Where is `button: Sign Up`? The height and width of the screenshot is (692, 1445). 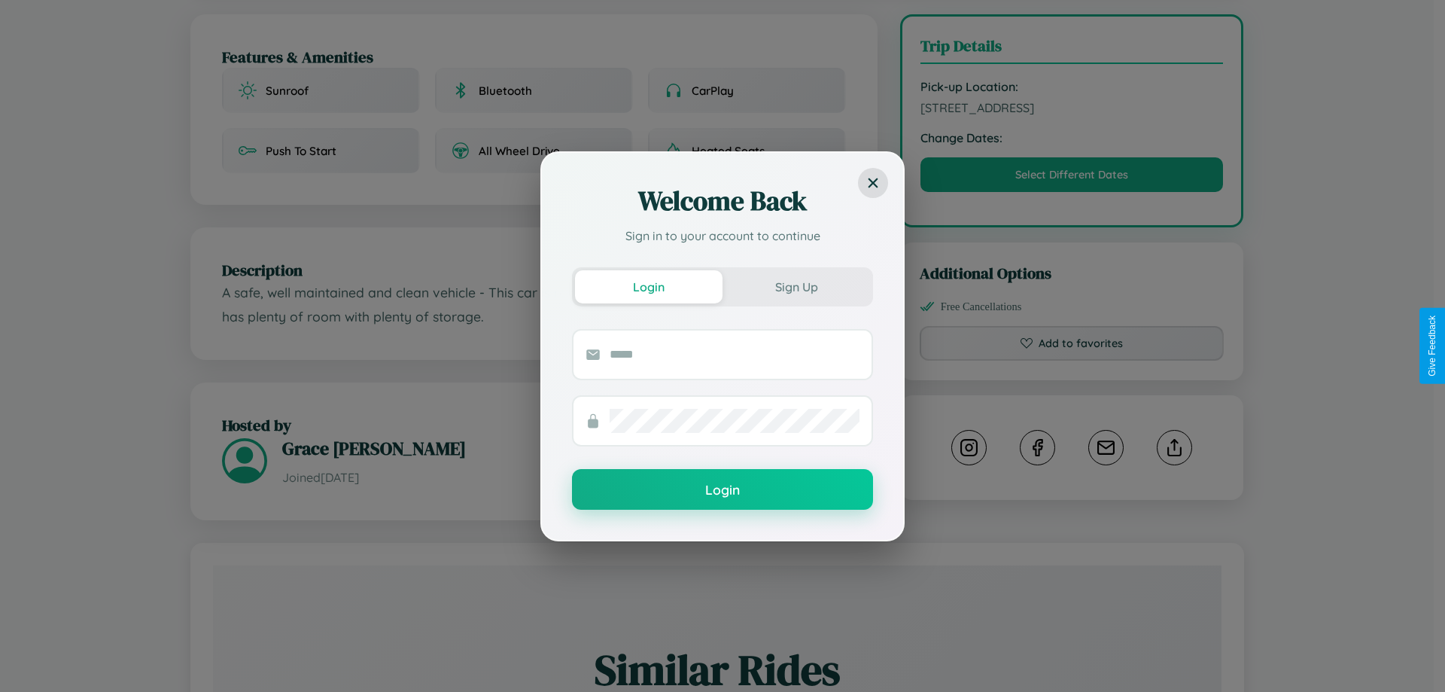
button: Sign Up is located at coordinates (796, 287).